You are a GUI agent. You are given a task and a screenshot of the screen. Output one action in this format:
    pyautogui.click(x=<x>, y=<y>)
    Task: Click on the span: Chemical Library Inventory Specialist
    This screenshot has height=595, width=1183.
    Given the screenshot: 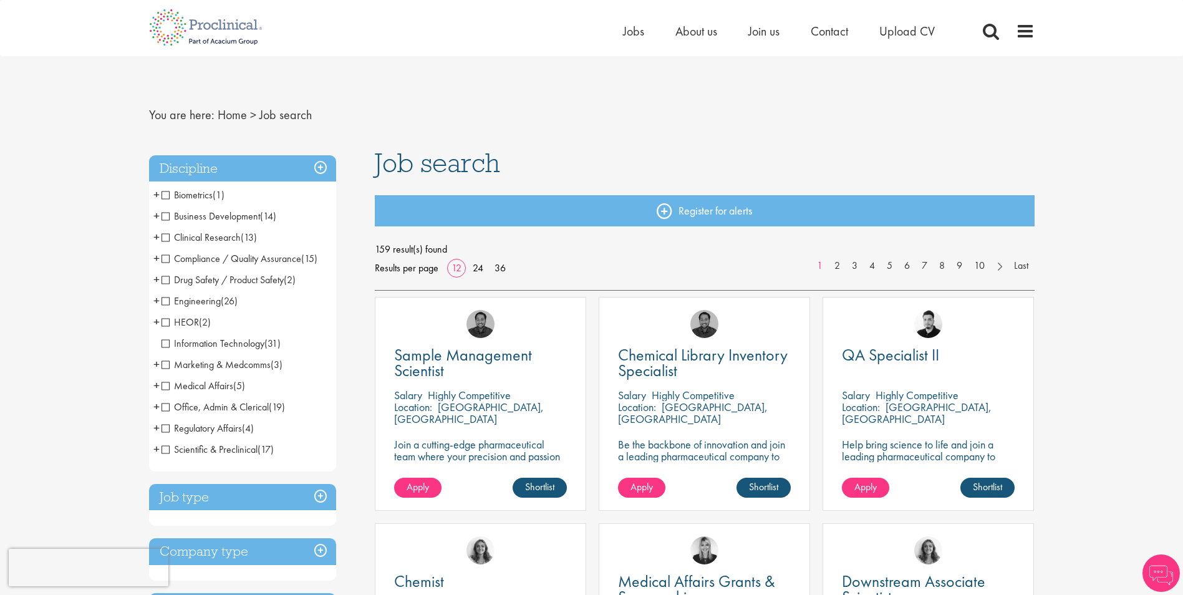 What is the action you would take?
    pyautogui.click(x=703, y=362)
    